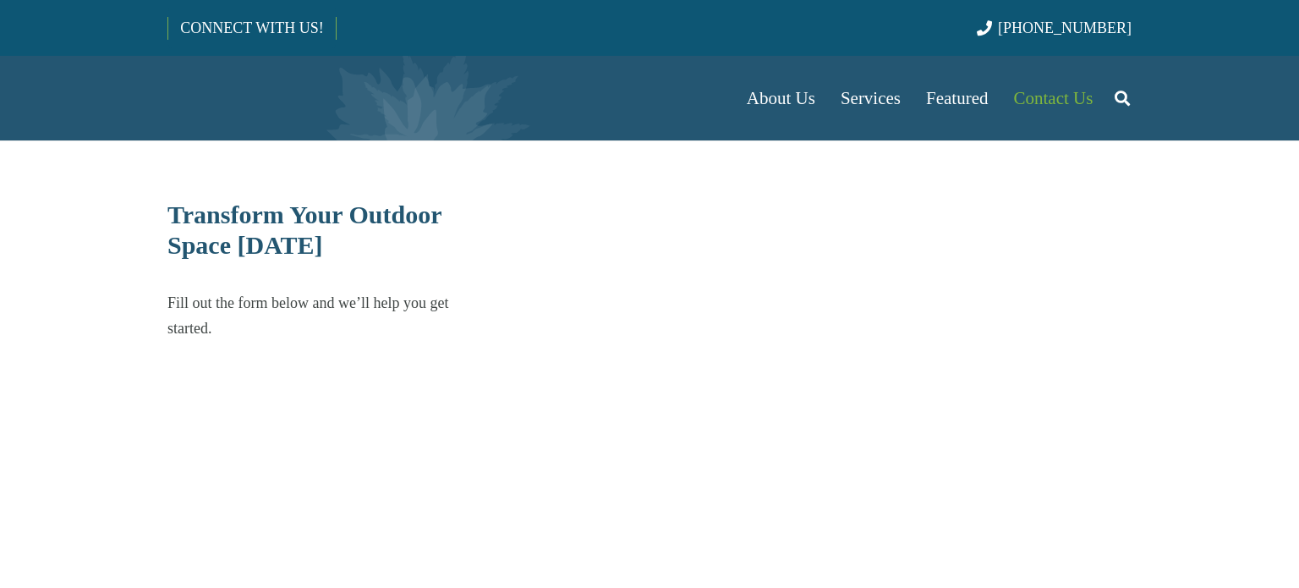 The height and width of the screenshot is (588, 1299). Describe the element at coordinates (781, 98) in the screenshot. I see `a: About Us` at that location.